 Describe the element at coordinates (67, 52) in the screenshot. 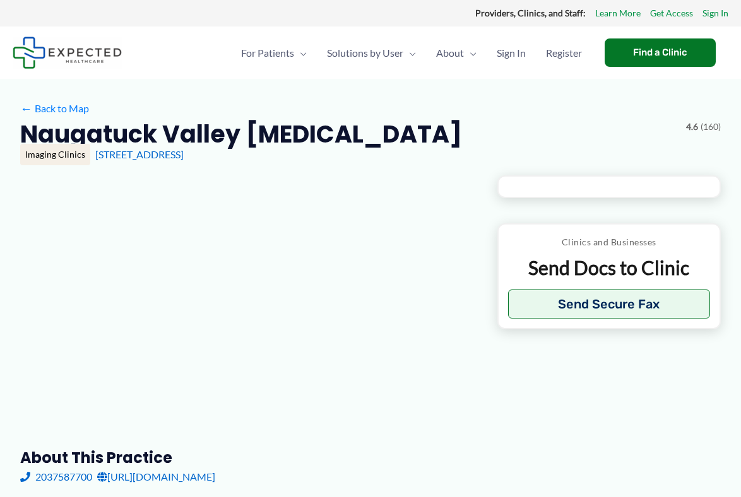

I see `img: Expected Healthcare Logo - side, dark font, small` at that location.